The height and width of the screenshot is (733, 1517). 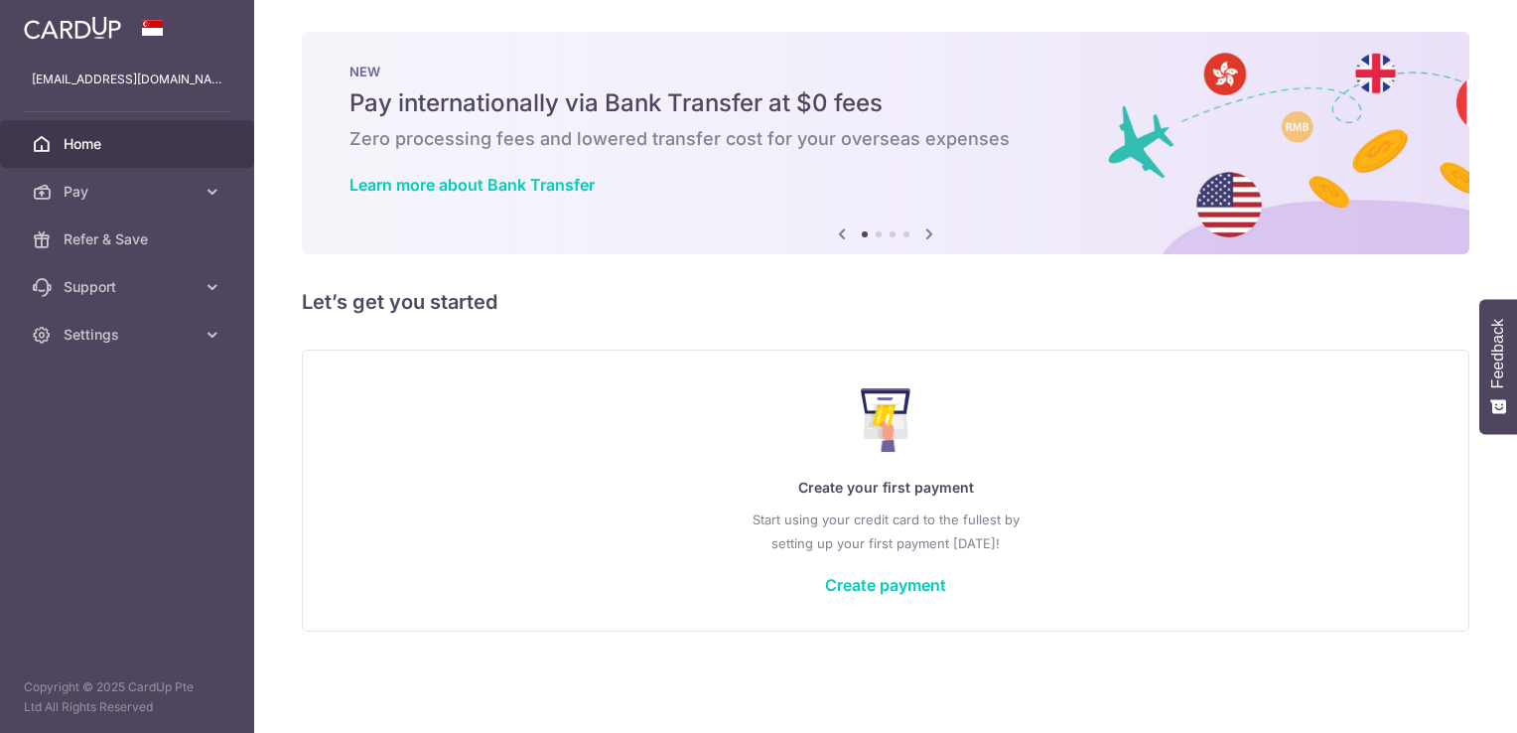 What do you see at coordinates (885, 487) in the screenshot?
I see `p: Create your first payment` at bounding box center [885, 487].